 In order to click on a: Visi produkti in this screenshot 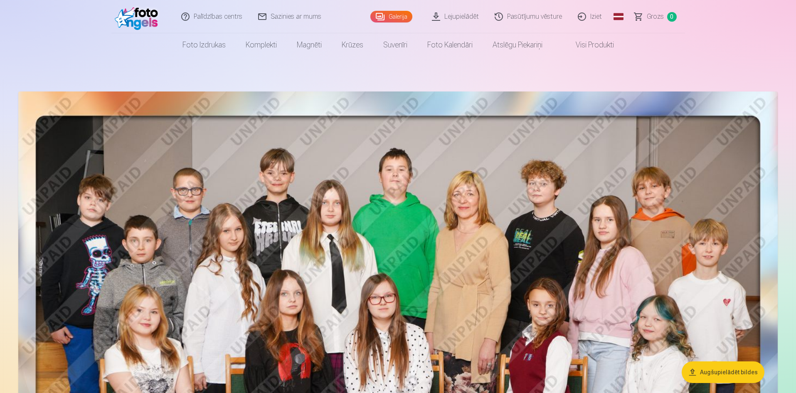, I will do `click(588, 45)`.